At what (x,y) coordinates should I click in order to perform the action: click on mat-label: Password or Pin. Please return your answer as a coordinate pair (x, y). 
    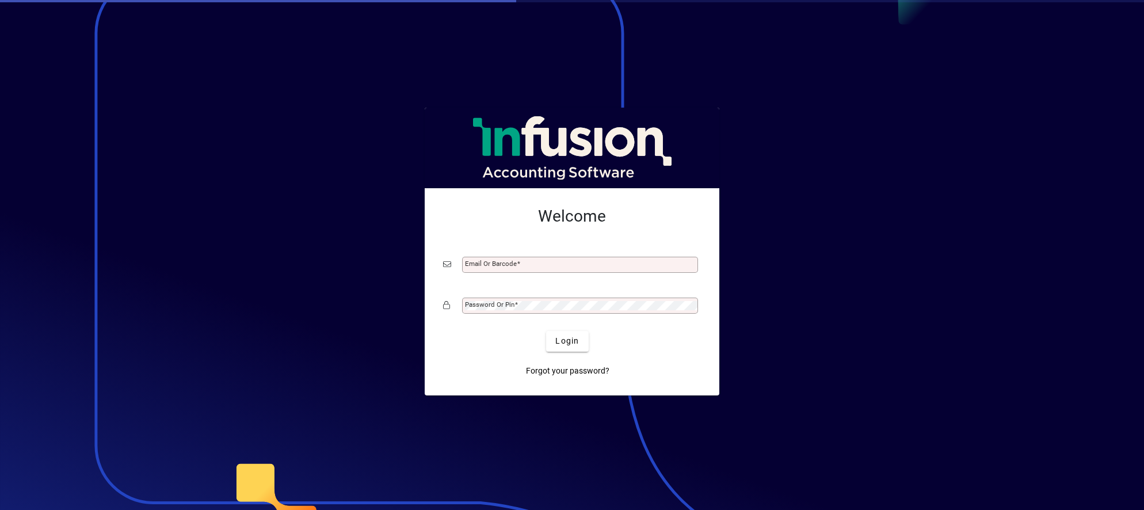
    Looking at the image, I should click on (490, 304).